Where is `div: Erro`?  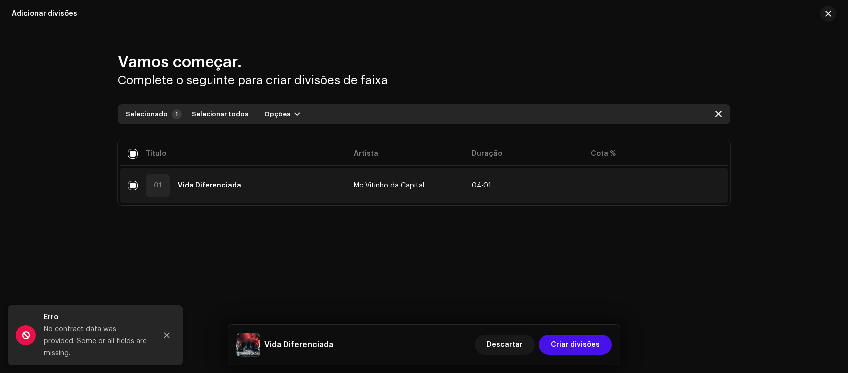 div: Erro is located at coordinates (96, 317).